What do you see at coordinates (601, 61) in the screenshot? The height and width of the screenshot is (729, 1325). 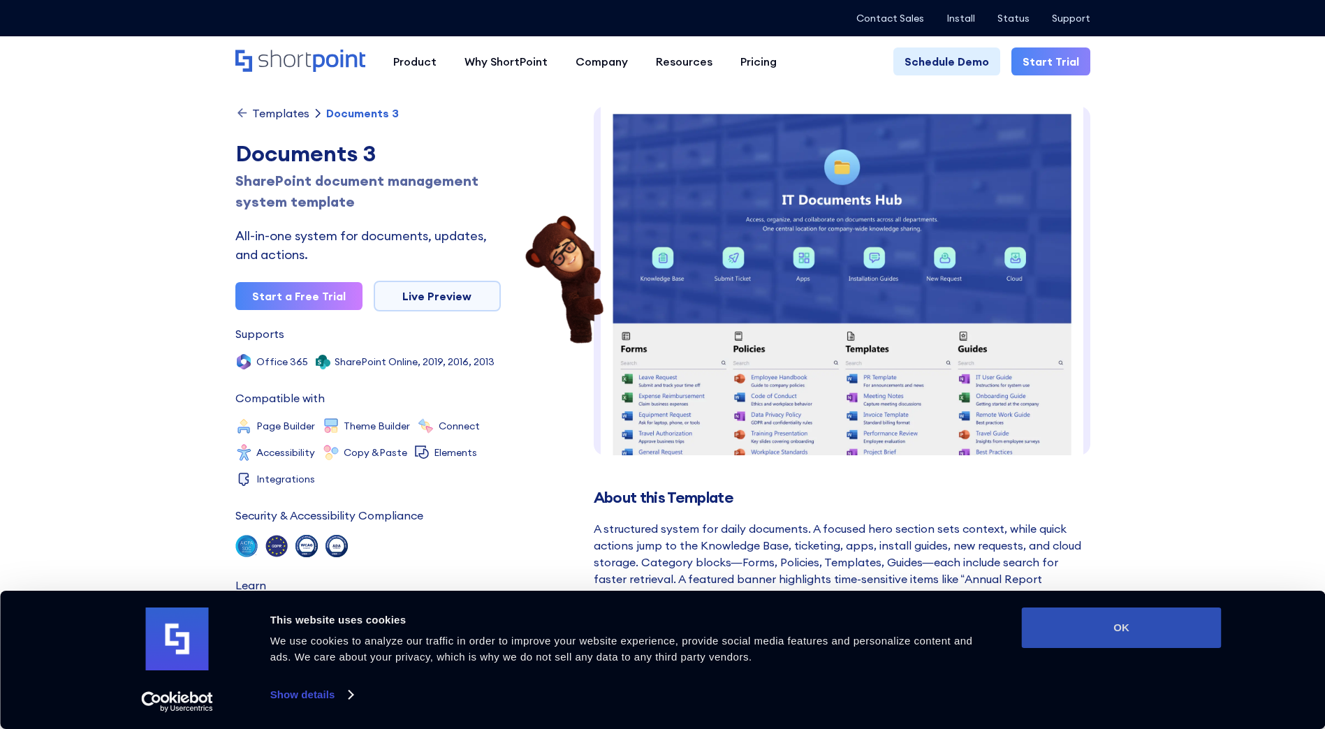 I see `div: Company` at bounding box center [601, 61].